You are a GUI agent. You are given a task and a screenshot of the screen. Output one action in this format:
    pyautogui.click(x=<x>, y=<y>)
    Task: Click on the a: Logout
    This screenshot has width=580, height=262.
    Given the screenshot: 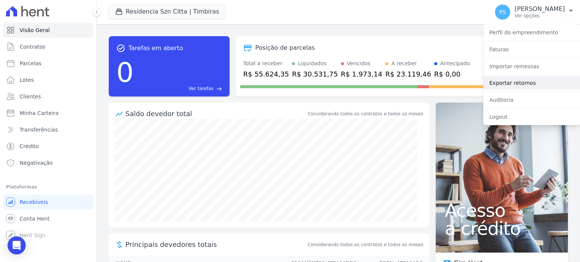 What is the action you would take?
    pyautogui.click(x=531, y=117)
    